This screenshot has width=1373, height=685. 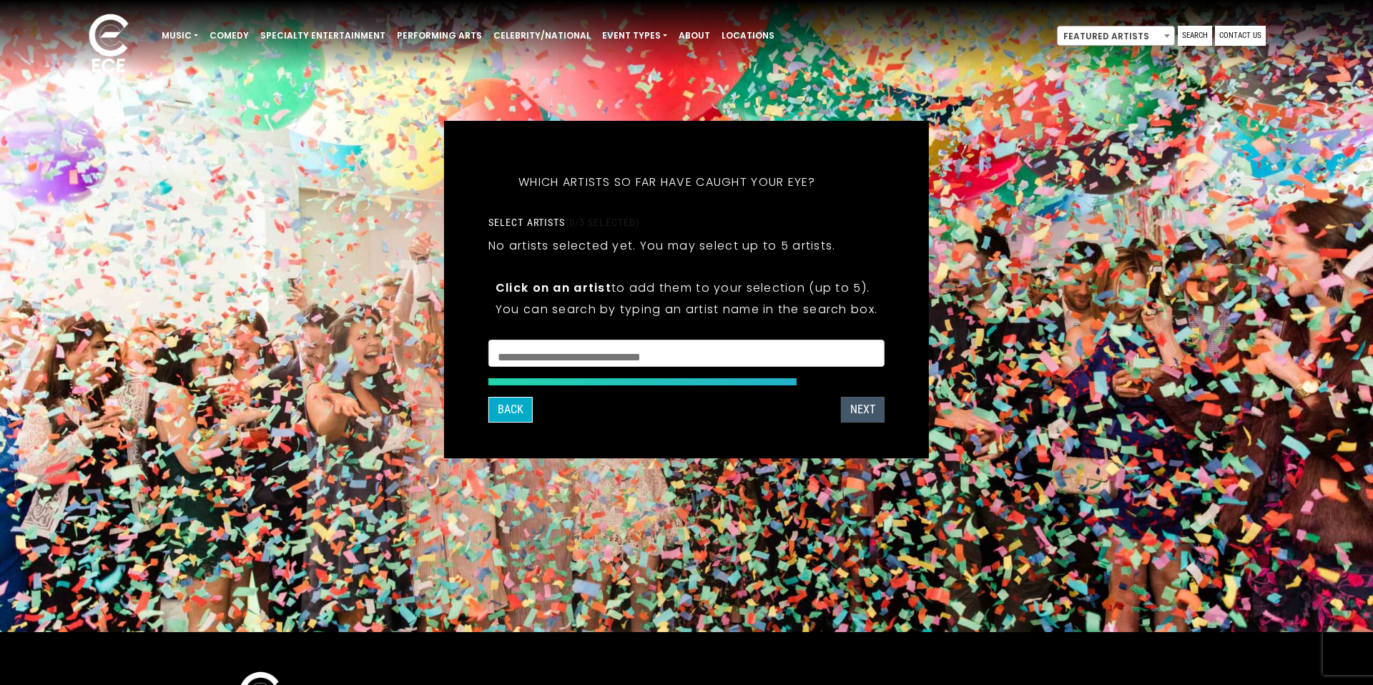 I want to click on a: Performing Arts, so click(x=439, y=36).